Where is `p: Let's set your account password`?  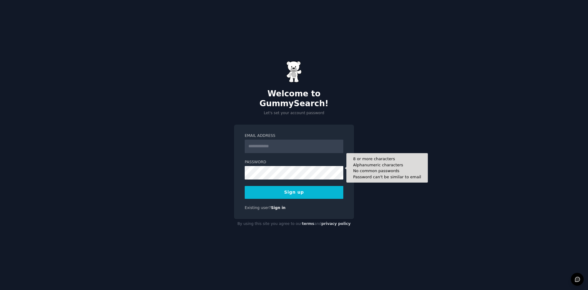
p: Let's set your account password is located at coordinates (294, 113).